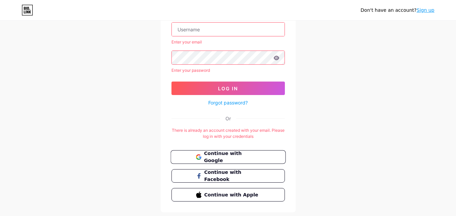 The width and height of the screenshot is (456, 216). What do you see at coordinates (228, 29) in the screenshot?
I see `input: Username` at bounding box center [228, 29].